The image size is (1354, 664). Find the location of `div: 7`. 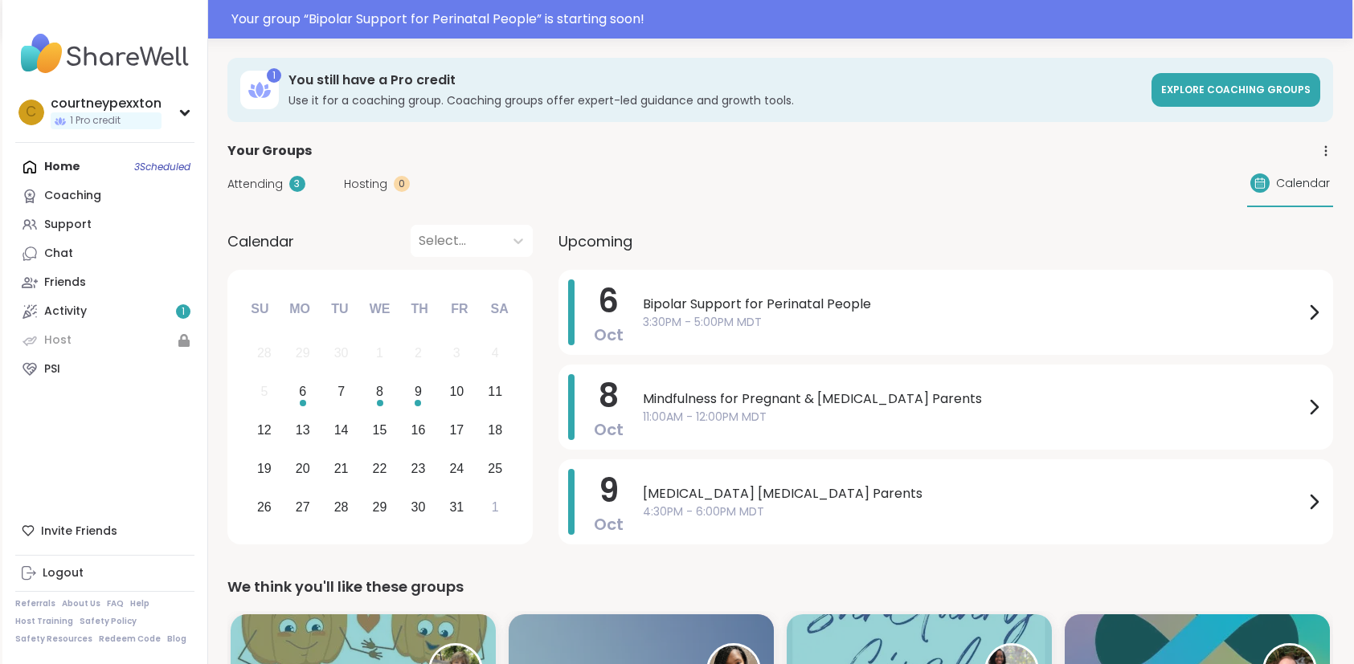

div: 7 is located at coordinates (341, 391).